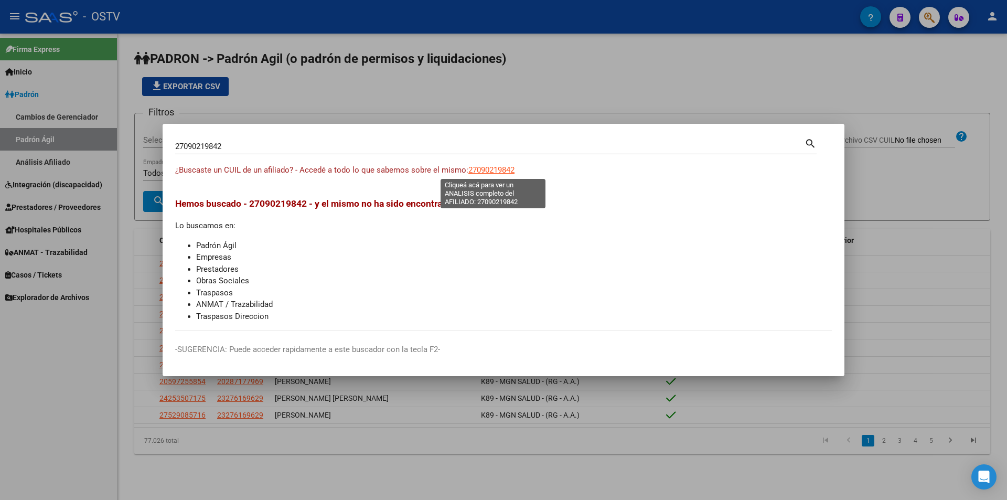  Describe the element at coordinates (314, 204) in the screenshot. I see `span: Hemos buscado - 27090219842 - y el mismo no ha sido encontrado` at that location.